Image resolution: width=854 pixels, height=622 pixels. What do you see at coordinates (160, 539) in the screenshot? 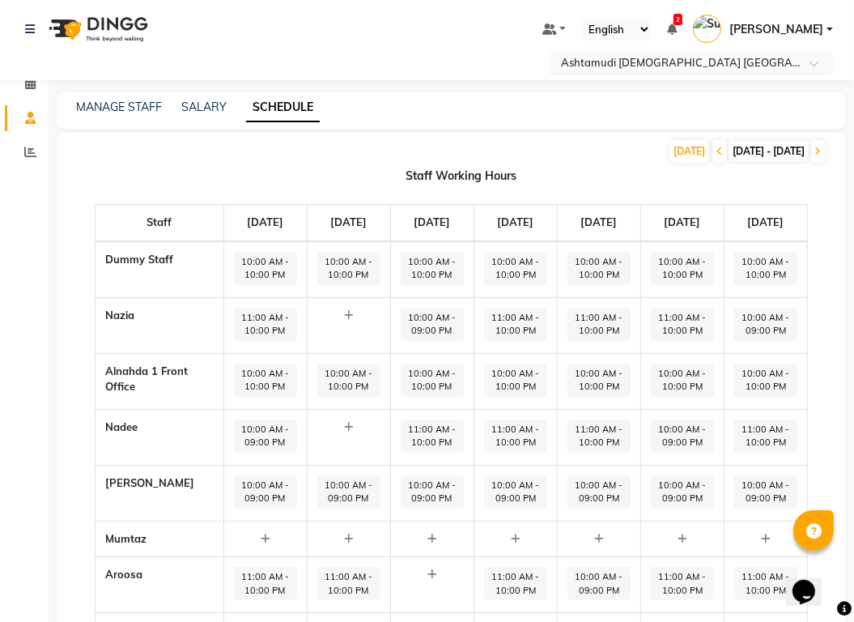
I see `th: Mumtaz` at bounding box center [160, 539].